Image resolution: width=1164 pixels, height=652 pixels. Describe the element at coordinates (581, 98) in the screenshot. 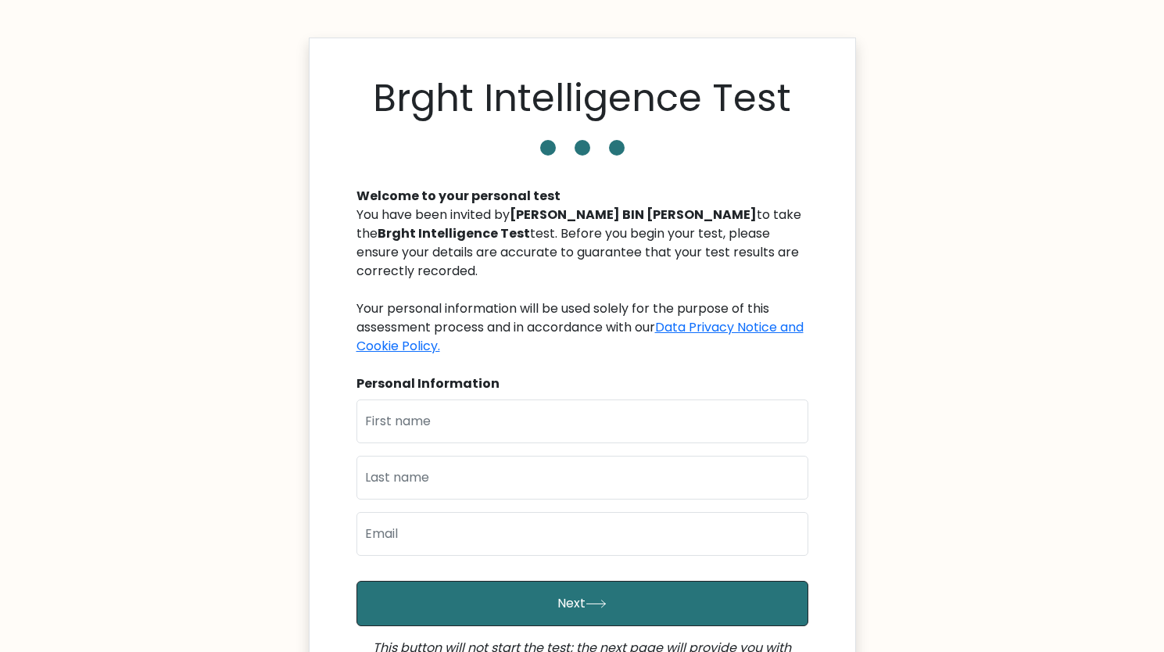

I see `h1: Brght Intelligence Test` at that location.